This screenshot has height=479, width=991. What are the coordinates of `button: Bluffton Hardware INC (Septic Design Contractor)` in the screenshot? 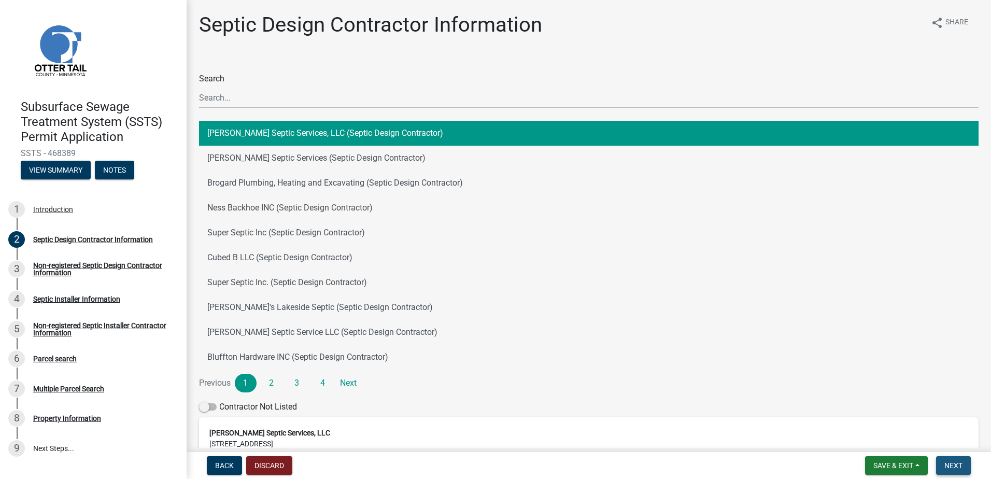 It's located at (589, 357).